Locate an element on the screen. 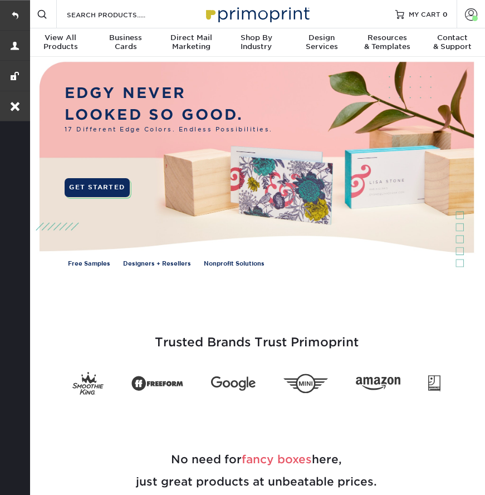 This screenshot has width=485, height=495. p: LOOKED SO GOOD. is located at coordinates (169, 114).